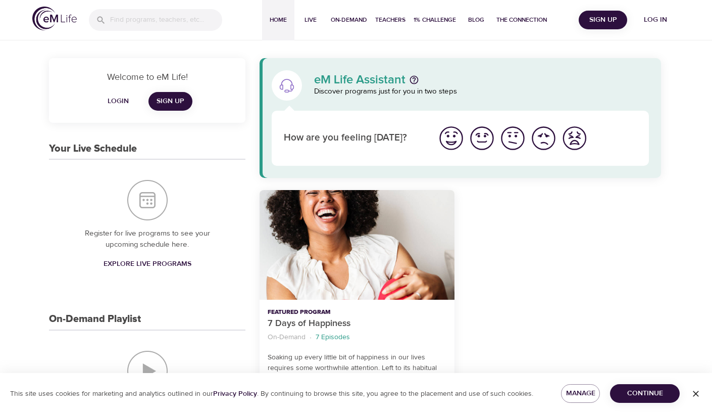 The image size is (712, 414). Describe the element at coordinates (360, 80) in the screenshot. I see `p: eM Life Assistant` at that location.